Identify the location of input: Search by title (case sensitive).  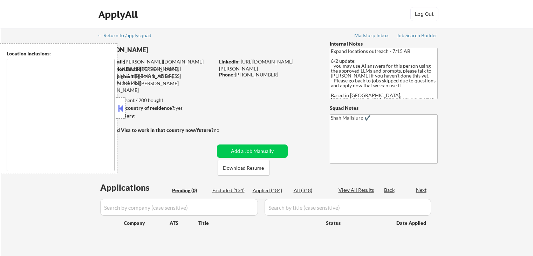
(348, 207).